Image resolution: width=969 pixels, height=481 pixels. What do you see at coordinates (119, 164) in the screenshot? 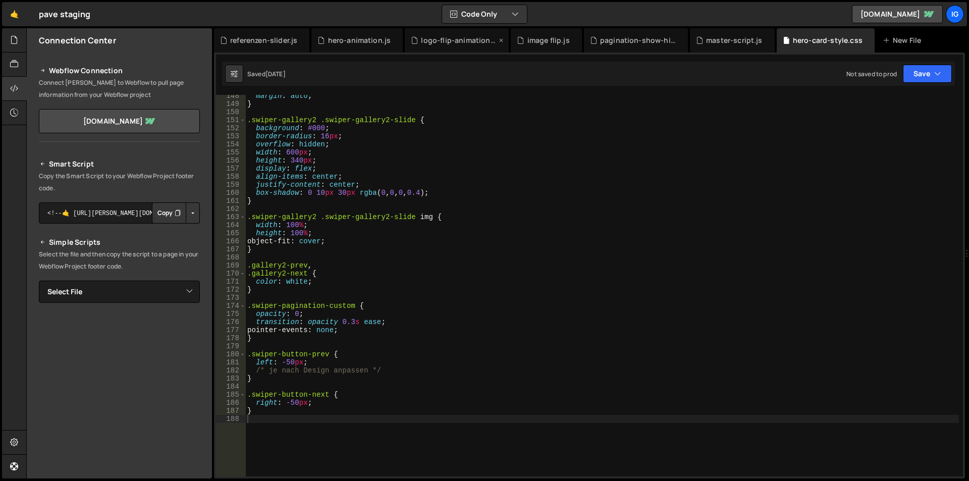
I see `h2: Smart Script` at bounding box center [119, 164].